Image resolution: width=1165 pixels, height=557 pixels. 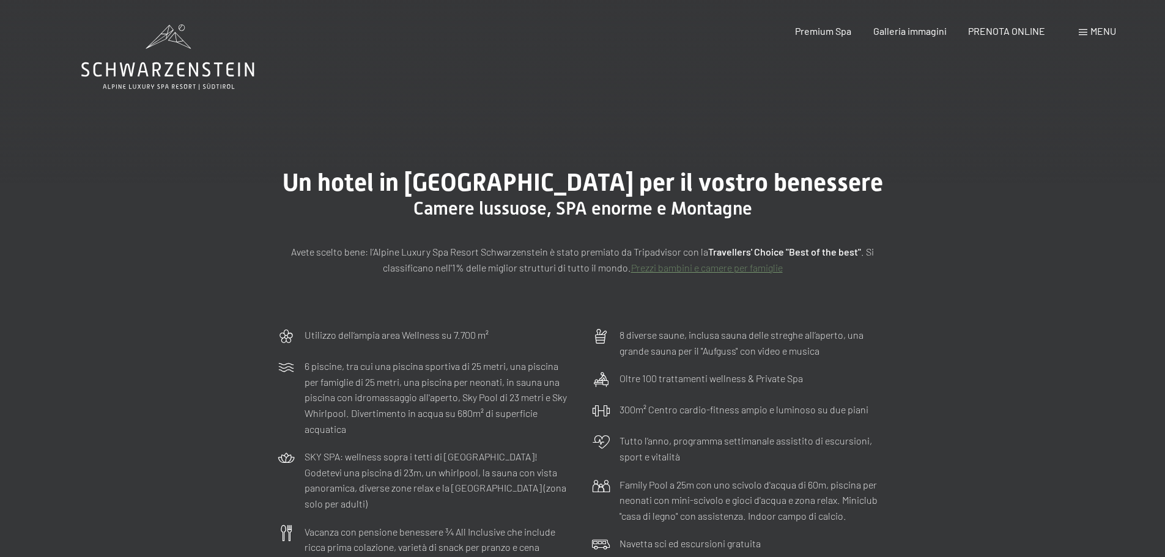 What do you see at coordinates (1007, 31) in the screenshot?
I see `span: PRENOTA ONLINE` at bounding box center [1007, 31].